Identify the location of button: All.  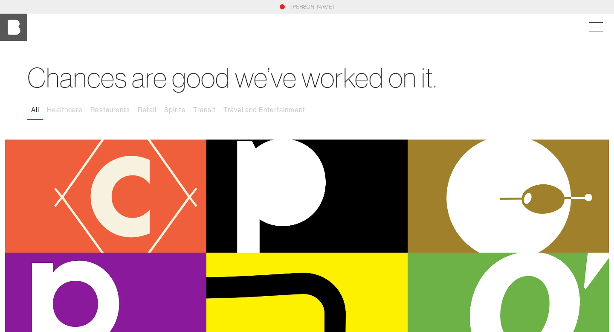
(35, 110).